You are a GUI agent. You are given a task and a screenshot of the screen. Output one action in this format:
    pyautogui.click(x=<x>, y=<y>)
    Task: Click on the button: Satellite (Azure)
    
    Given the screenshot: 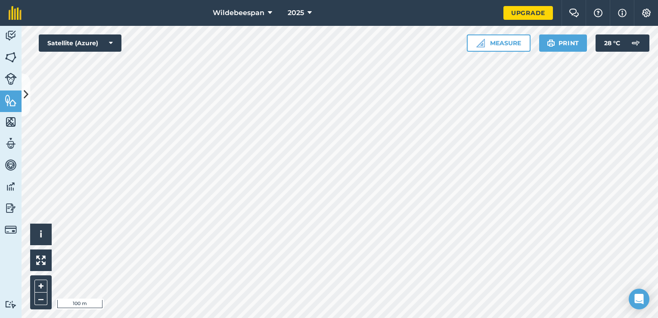 What is the action you would take?
    pyautogui.click(x=80, y=43)
    